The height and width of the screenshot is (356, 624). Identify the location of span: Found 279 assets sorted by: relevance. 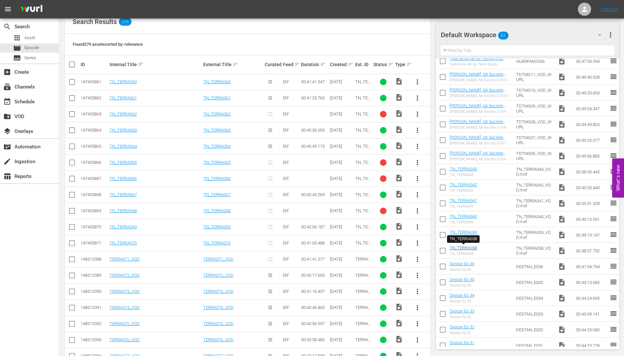
(108, 44).